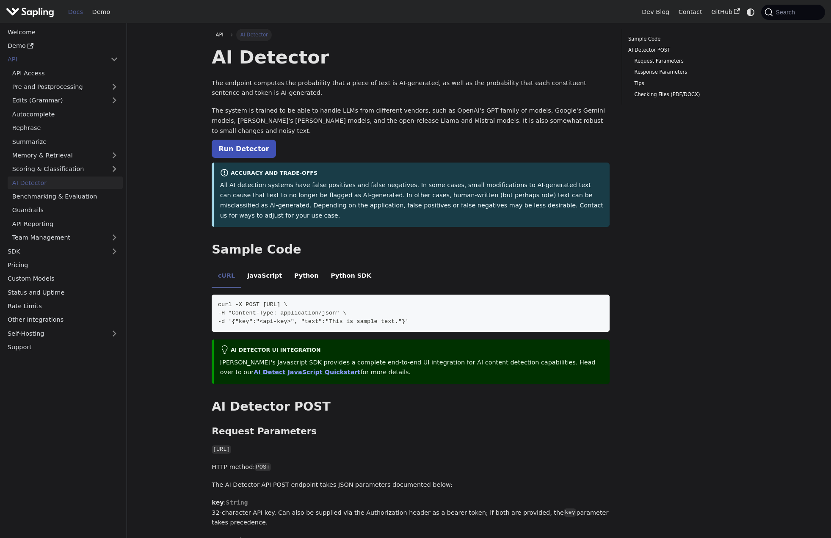  What do you see at coordinates (411, 250) in the screenshot?
I see `h2: Sample Code` at bounding box center [411, 250].